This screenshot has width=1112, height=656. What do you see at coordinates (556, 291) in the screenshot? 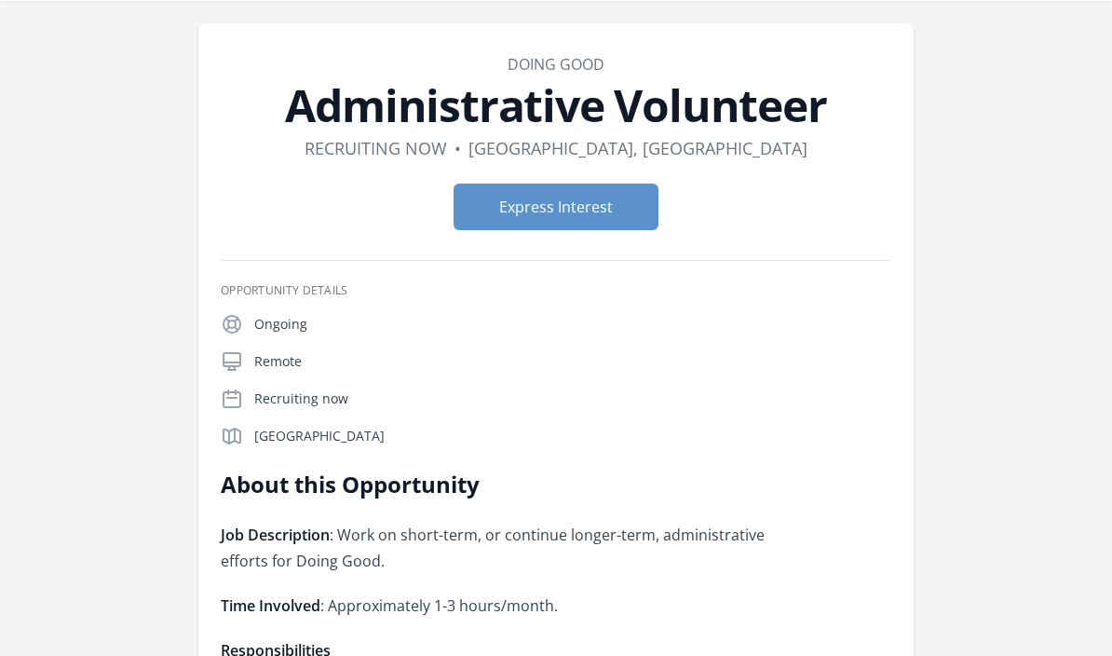
I see `h3: Opportunity Details` at bounding box center [556, 291].